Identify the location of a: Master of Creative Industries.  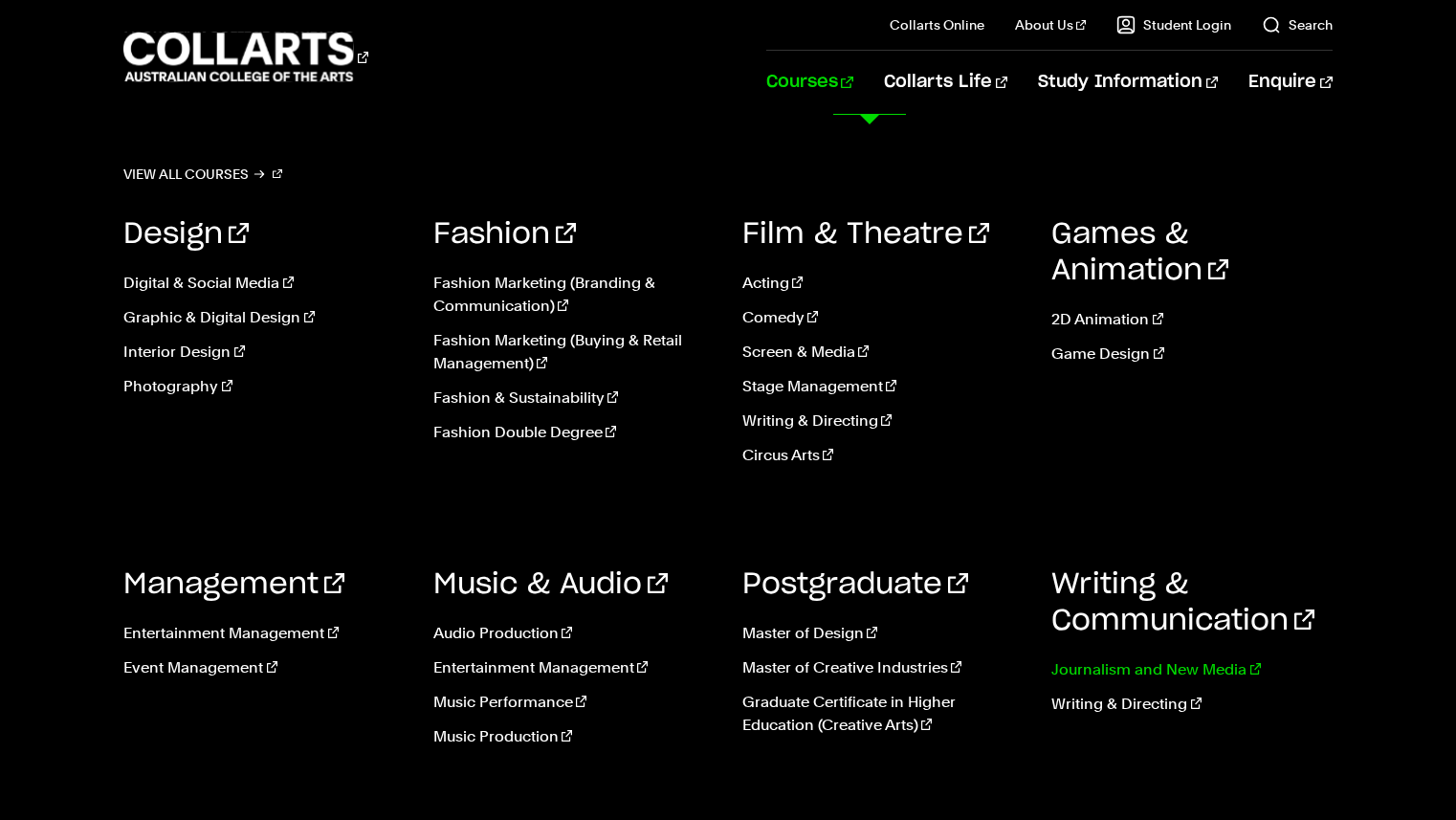
(883, 668).